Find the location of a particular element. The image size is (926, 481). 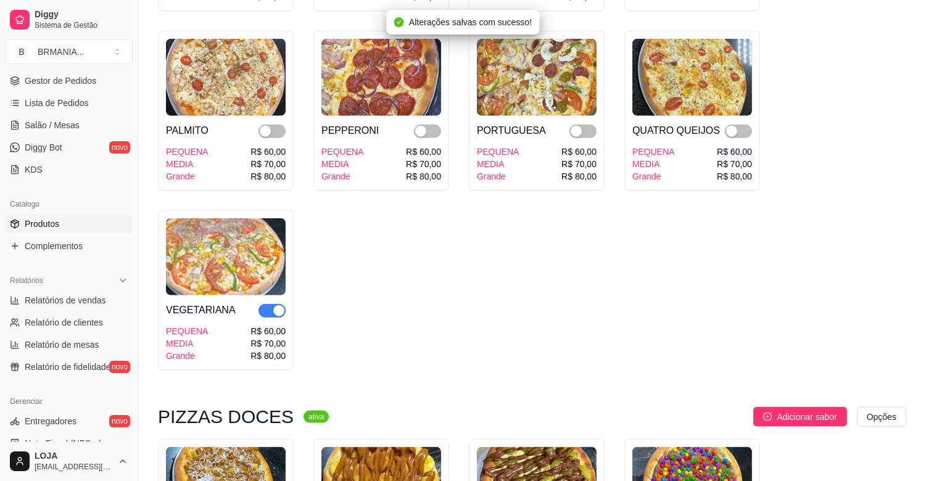

span: Entregadores is located at coordinates (51, 421).